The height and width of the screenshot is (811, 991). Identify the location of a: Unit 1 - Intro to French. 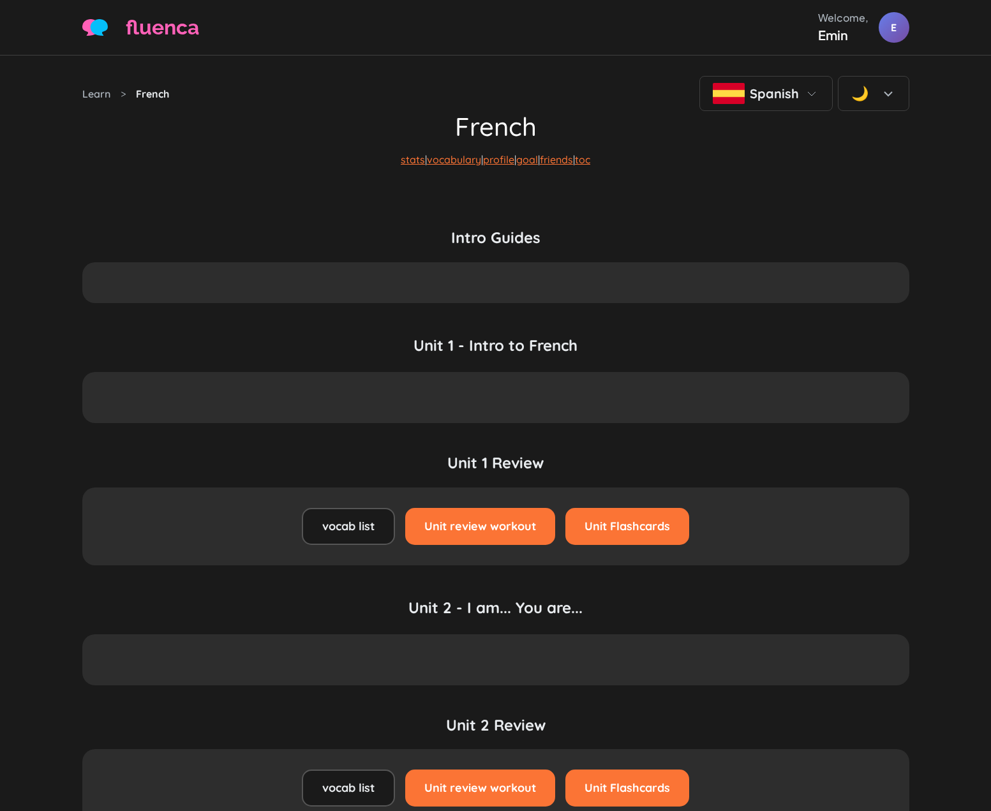
(496, 353).